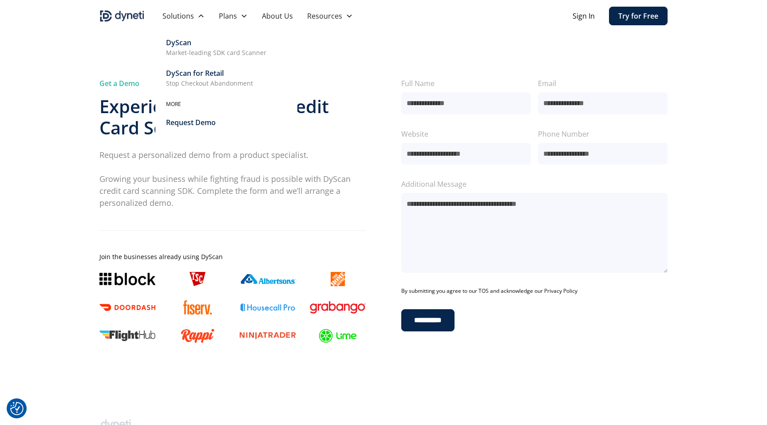  What do you see at coordinates (198, 308) in the screenshot?
I see `img: Fiserv logo` at bounding box center [198, 308].